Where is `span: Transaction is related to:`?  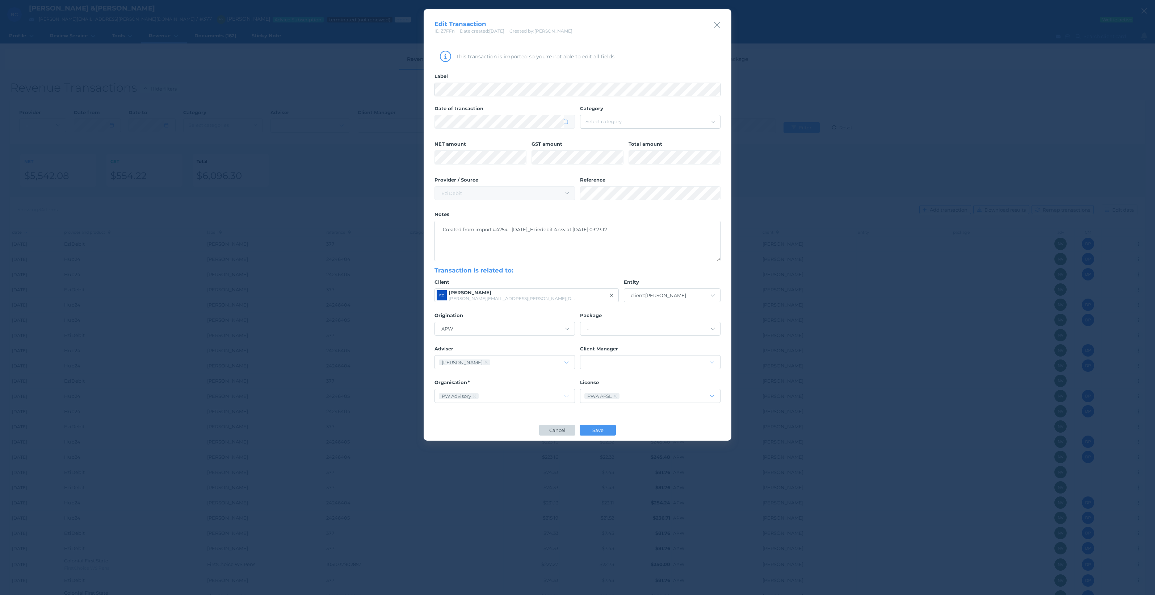
span: Transaction is related to: is located at coordinates (474, 270).